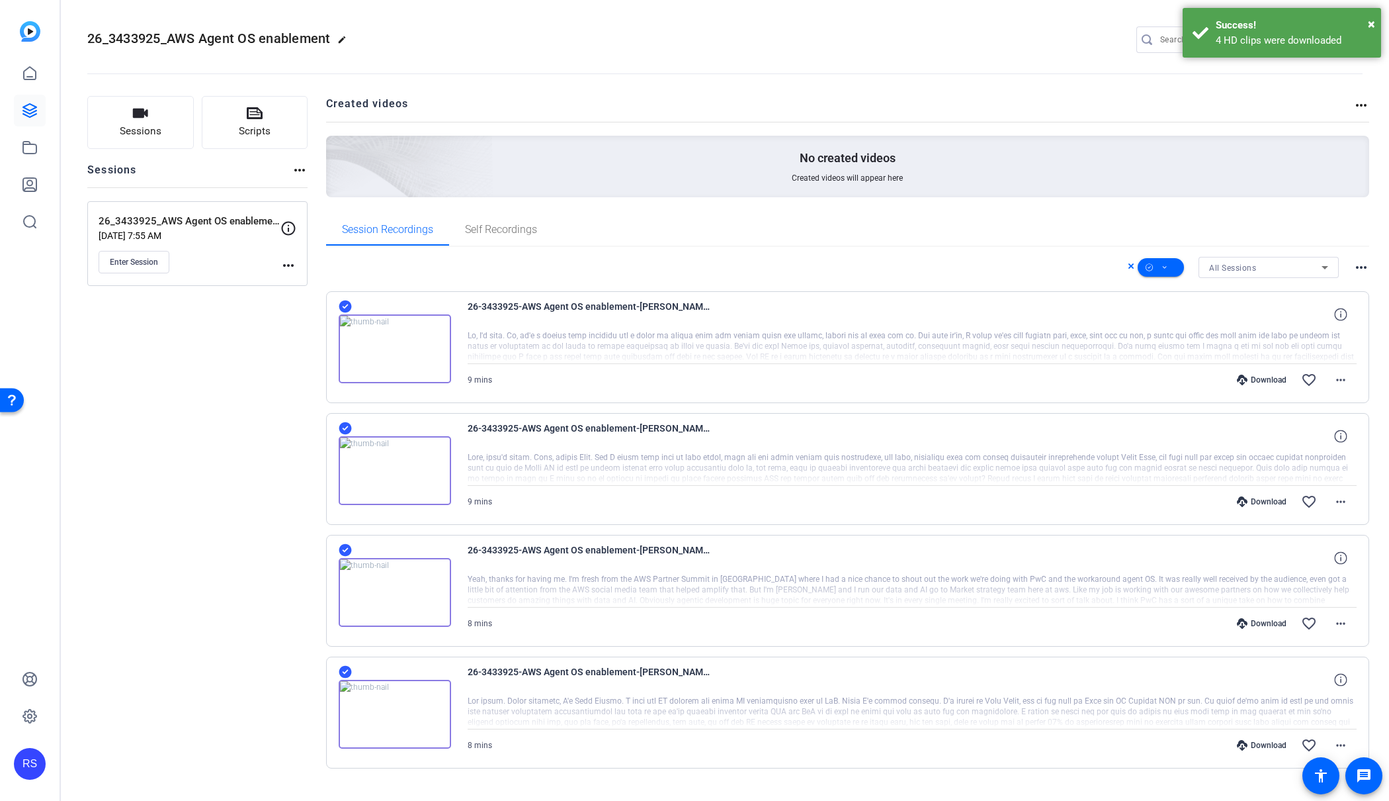 The image size is (1389, 801). What do you see at coordinates (1294, 25) in the screenshot?
I see `div: Success!` at bounding box center [1294, 25].